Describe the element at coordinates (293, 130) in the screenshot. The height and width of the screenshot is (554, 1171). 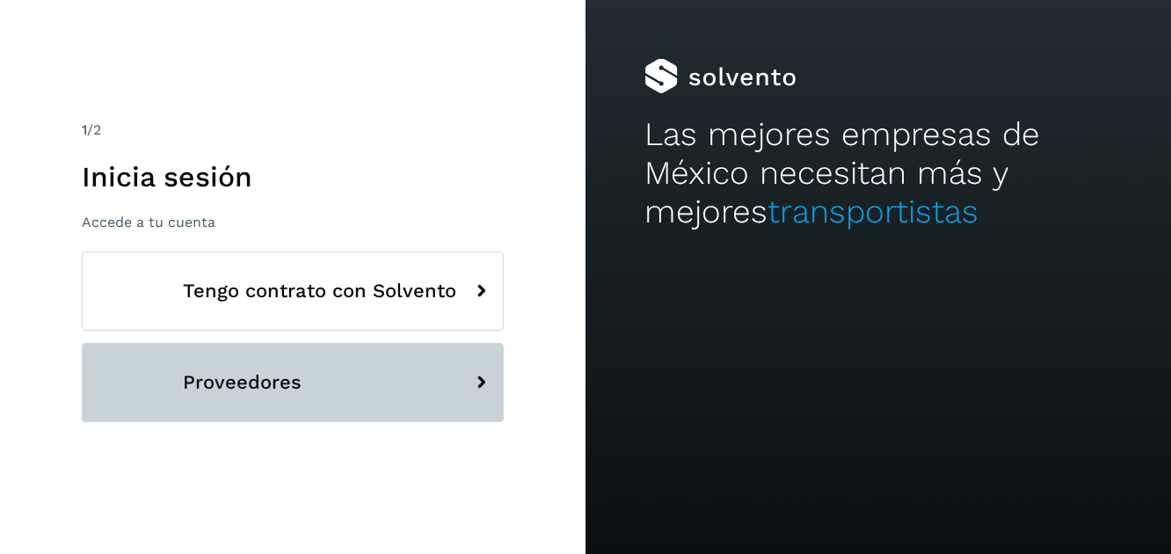
I see `div: /2` at that location.